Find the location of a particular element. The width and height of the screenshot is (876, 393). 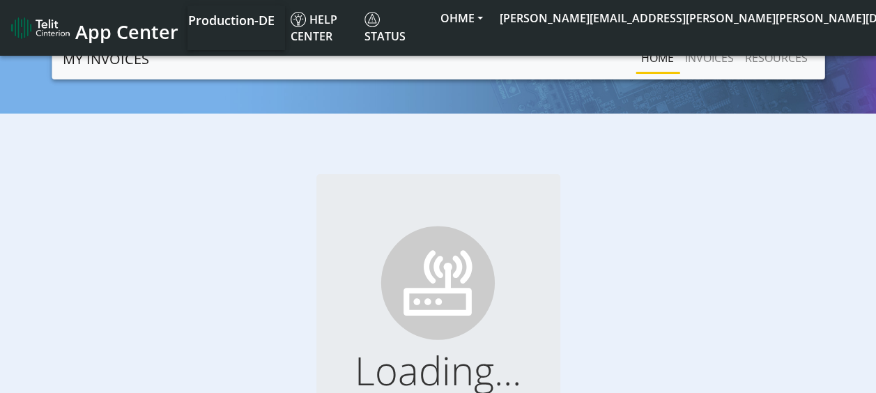

span: Production-DE is located at coordinates (231, 20).